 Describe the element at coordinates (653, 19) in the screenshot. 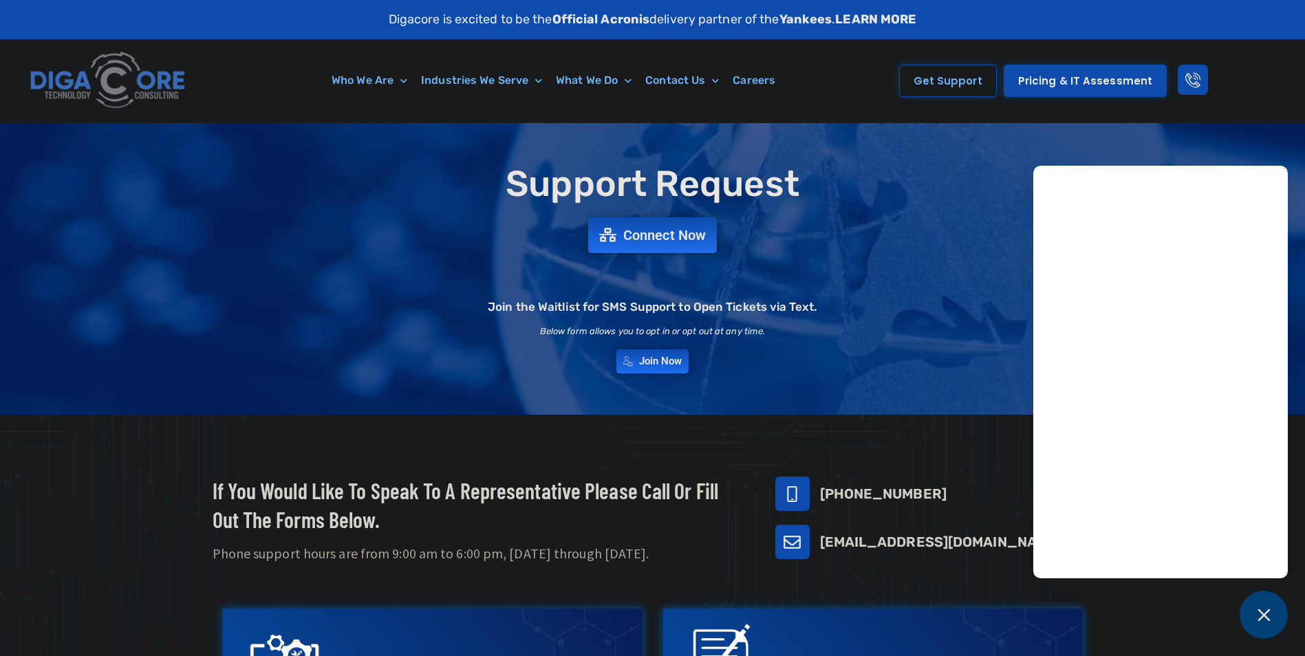

I see `p: Digacore is excited to be the delivery partner of the .` at that location.